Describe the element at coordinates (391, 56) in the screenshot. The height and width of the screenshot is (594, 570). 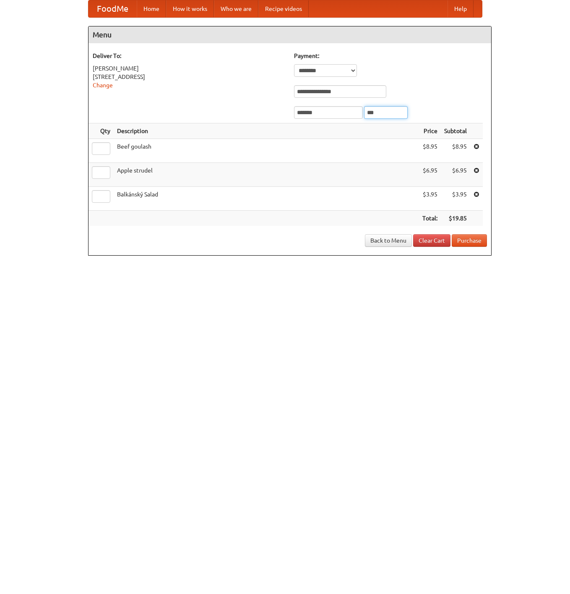
I see `h5: Payment:` at that location.